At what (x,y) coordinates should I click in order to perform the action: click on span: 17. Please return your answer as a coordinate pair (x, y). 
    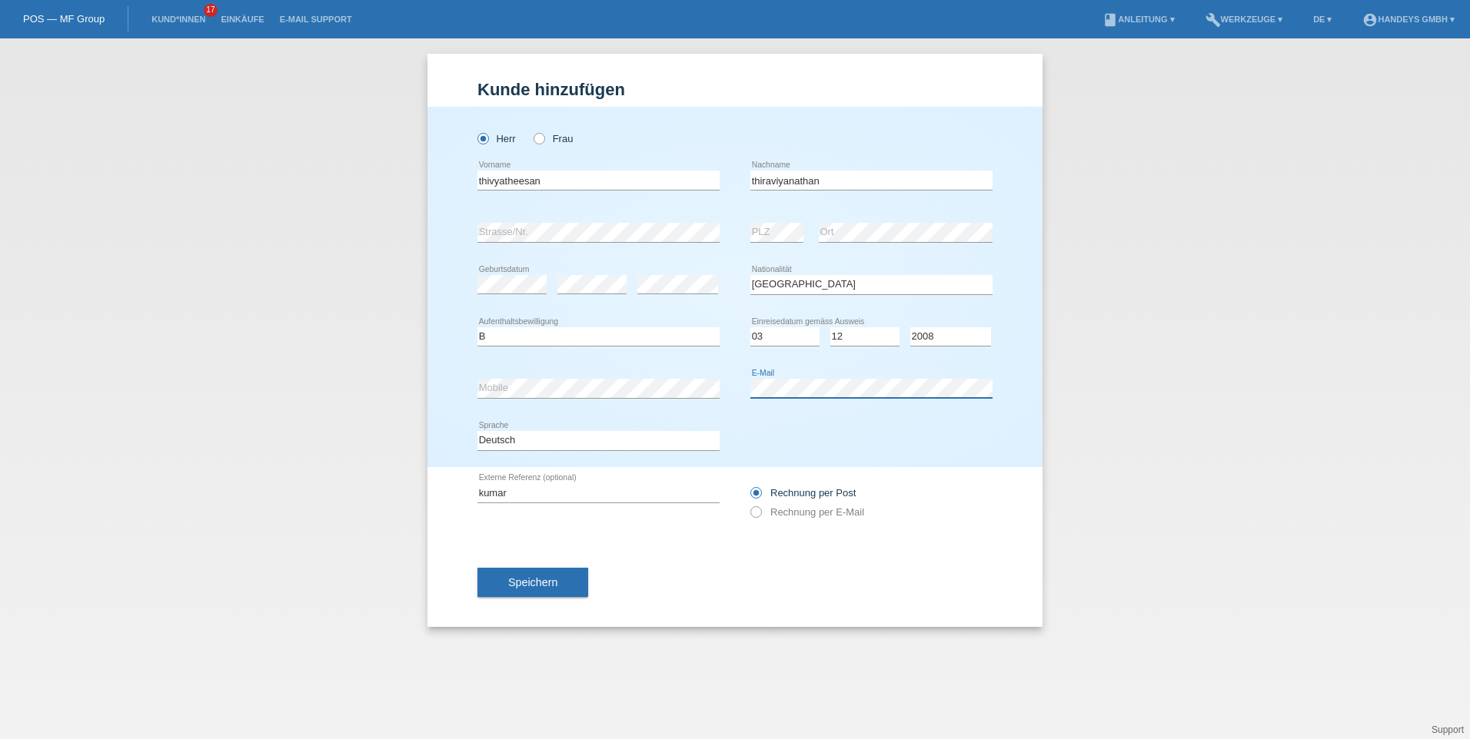
    Looking at the image, I should click on (211, 10).